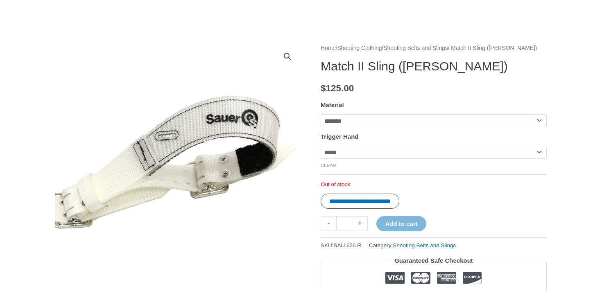  What do you see at coordinates (340, 245) in the screenshot?
I see `span: SKU:` at bounding box center [340, 245].